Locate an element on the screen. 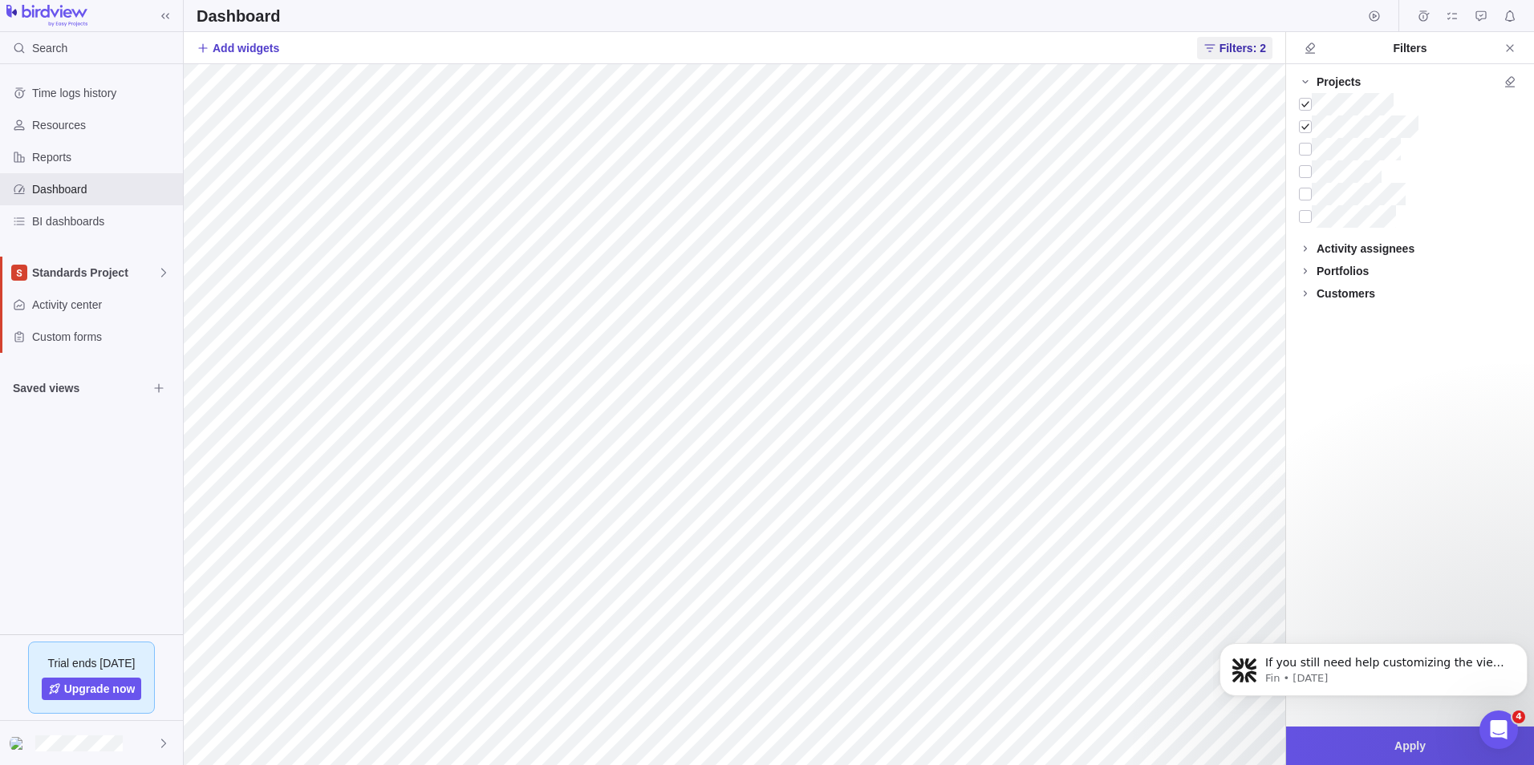 Image resolution: width=1534 pixels, height=765 pixels. span: Start timer is located at coordinates (1374, 16).